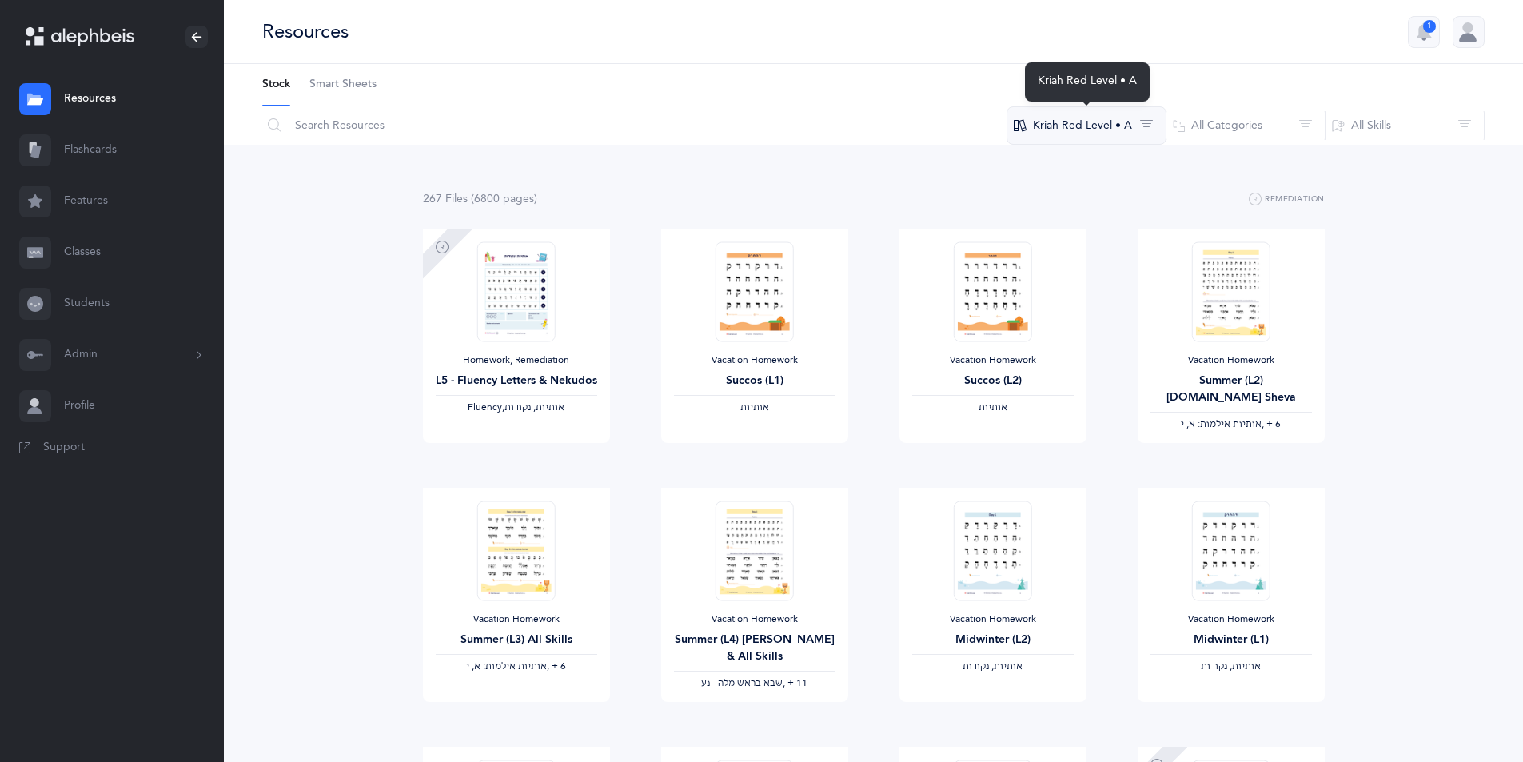  What do you see at coordinates (755, 380) in the screenshot?
I see `div: Succos (L1)` at bounding box center [755, 380].